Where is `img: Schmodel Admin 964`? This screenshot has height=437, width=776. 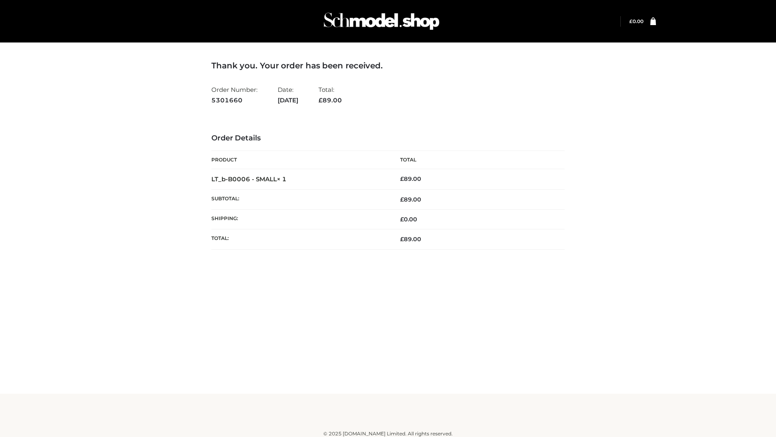
img: Schmodel Admin 964 is located at coordinates (382, 21).